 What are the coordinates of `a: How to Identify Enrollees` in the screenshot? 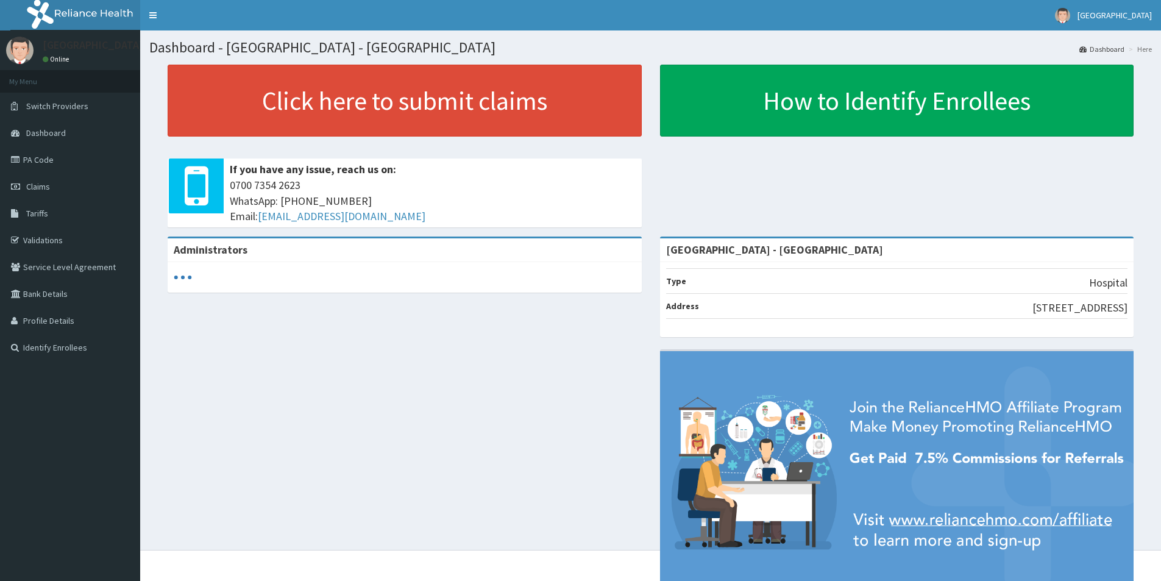 It's located at (897, 101).